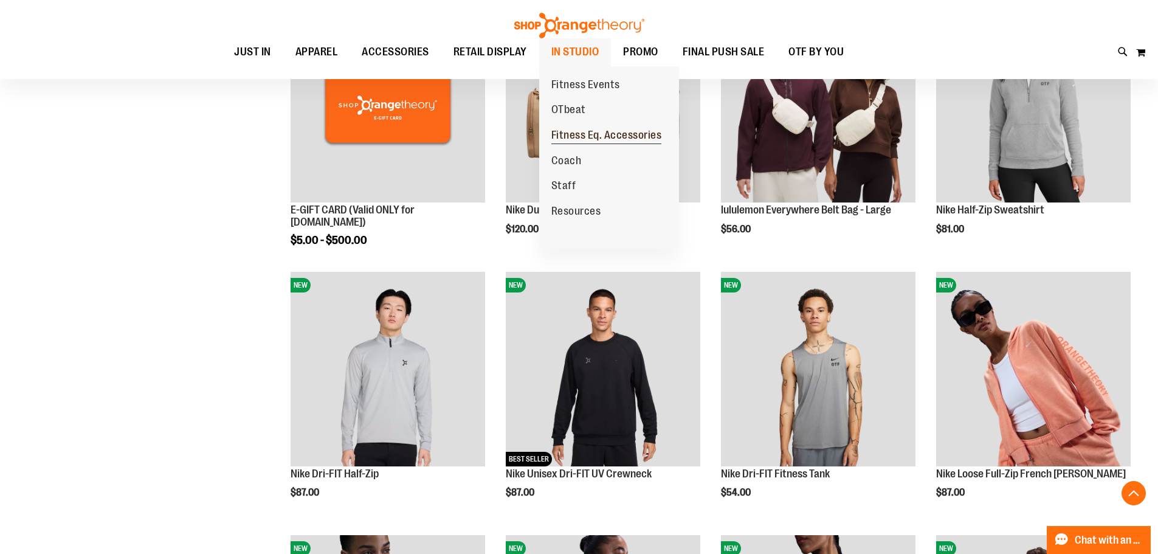 The height and width of the screenshot is (554, 1158). I want to click on img: Nike Unisex Dri-FIT UV Crewneck, so click(603, 369).